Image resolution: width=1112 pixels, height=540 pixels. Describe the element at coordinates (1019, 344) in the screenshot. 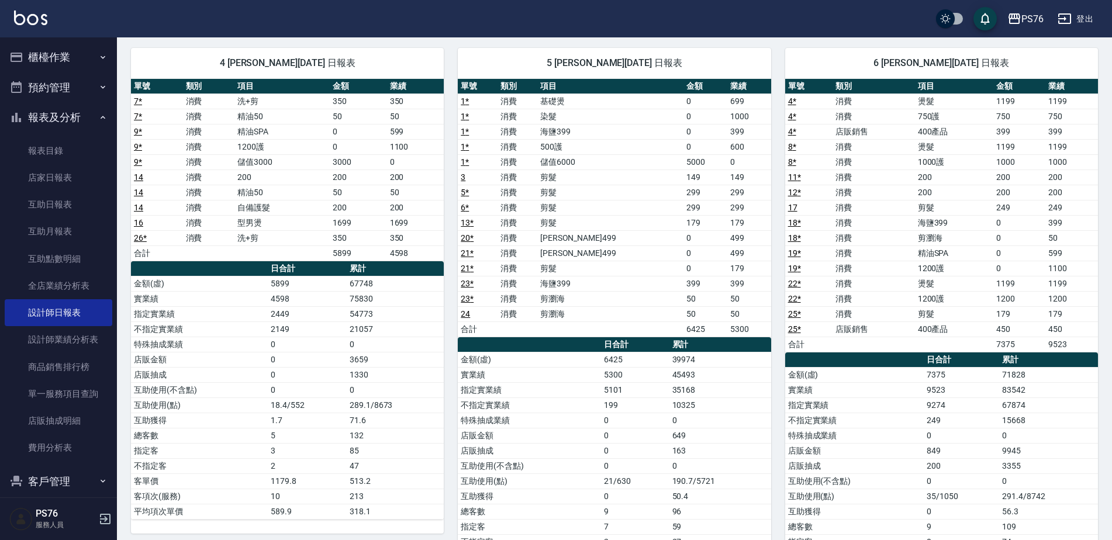

I see `td: 7375` at that location.